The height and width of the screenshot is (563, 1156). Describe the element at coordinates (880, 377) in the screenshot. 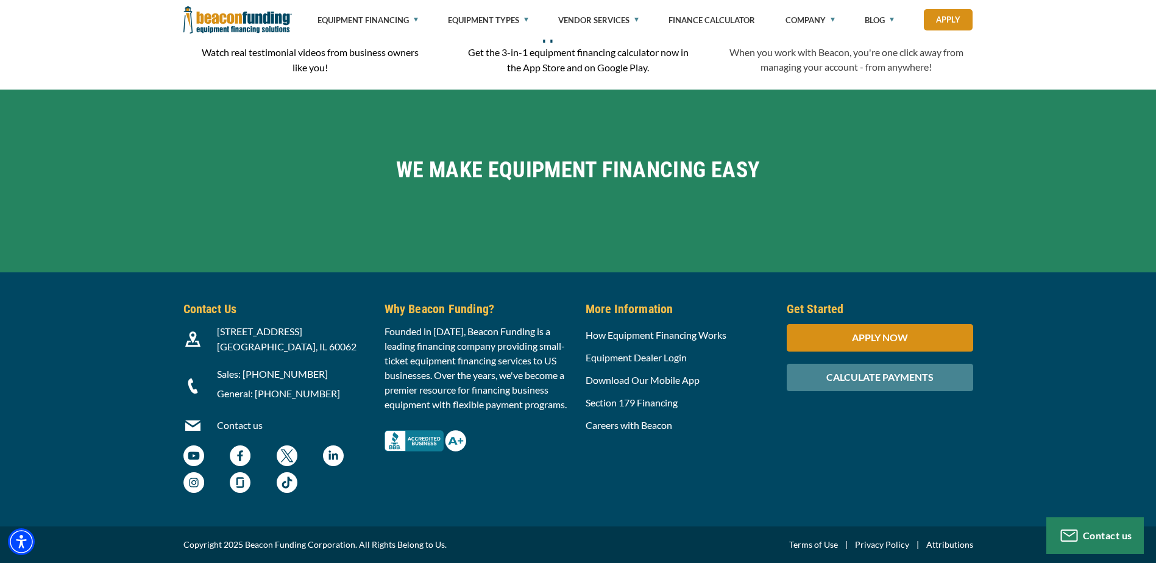

I see `div: CALCULATE PAYMENTS` at that location.